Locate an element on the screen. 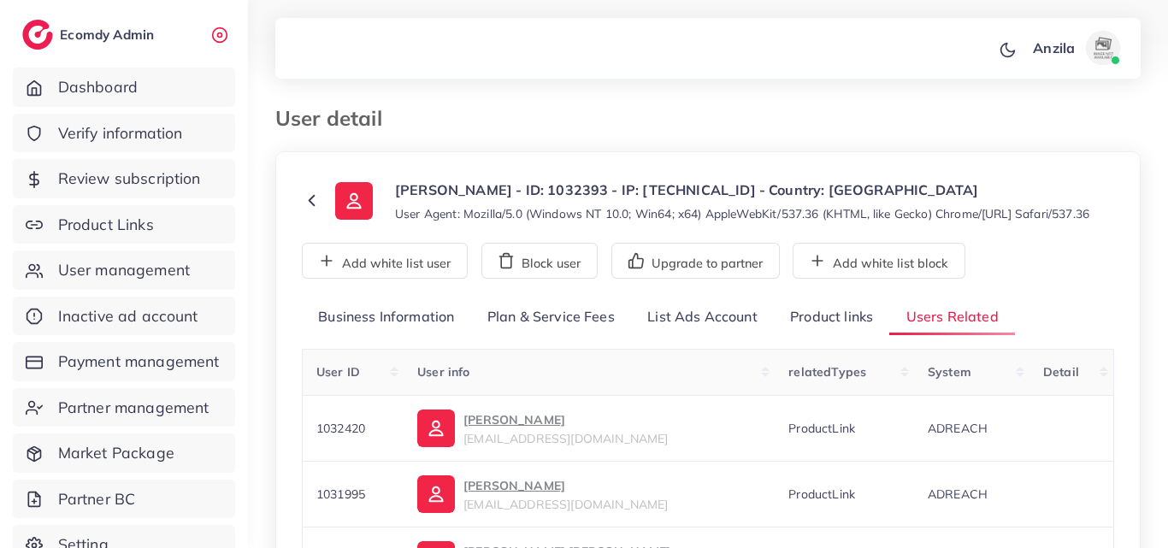 The height and width of the screenshot is (548, 1168). a: Partner management is located at coordinates (124, 408).